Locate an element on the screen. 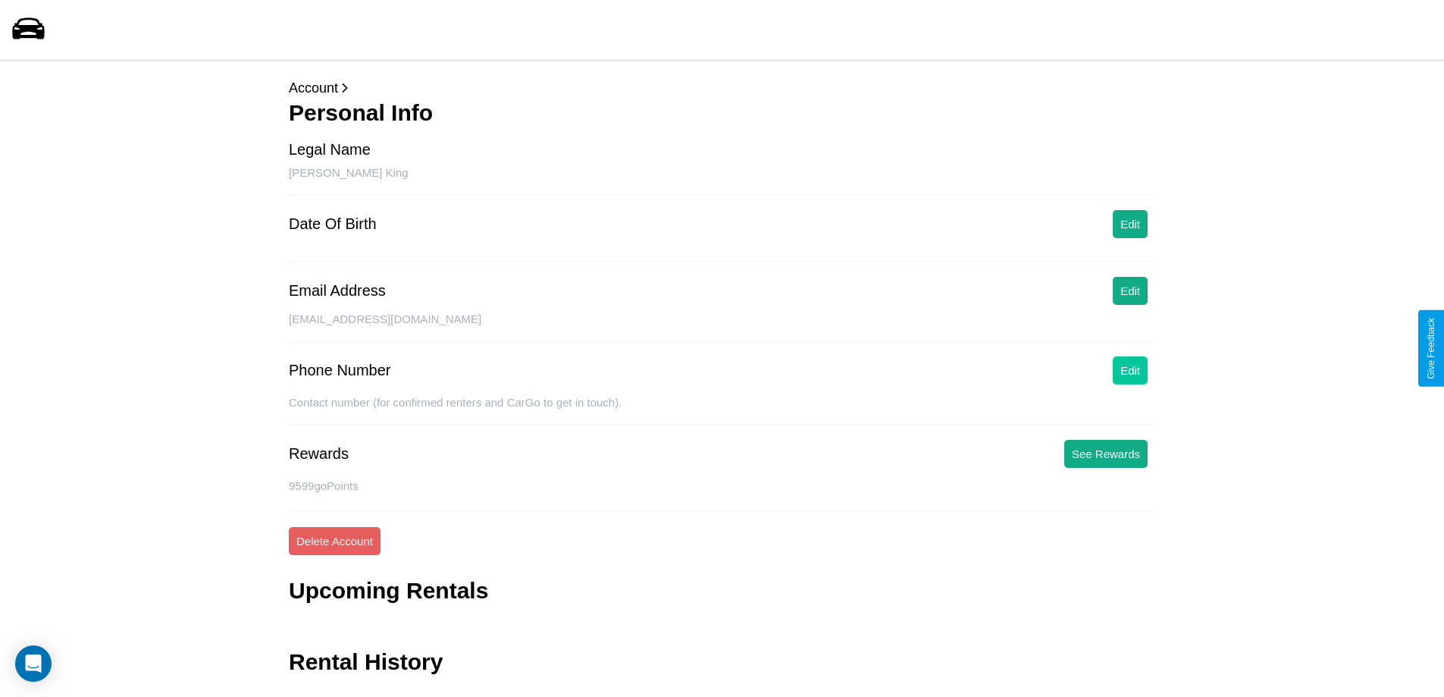 This screenshot has height=697, width=1444. div: Open Intercom Messenger is located at coordinates (33, 663).